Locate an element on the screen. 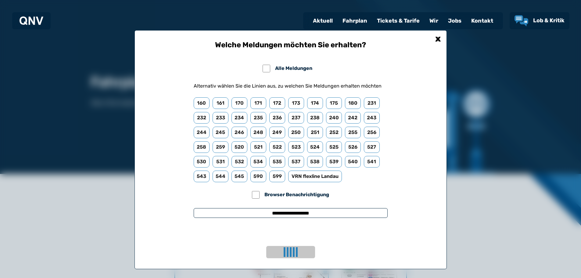 This screenshot has width=581, height=278. a: Wir is located at coordinates (434, 21).